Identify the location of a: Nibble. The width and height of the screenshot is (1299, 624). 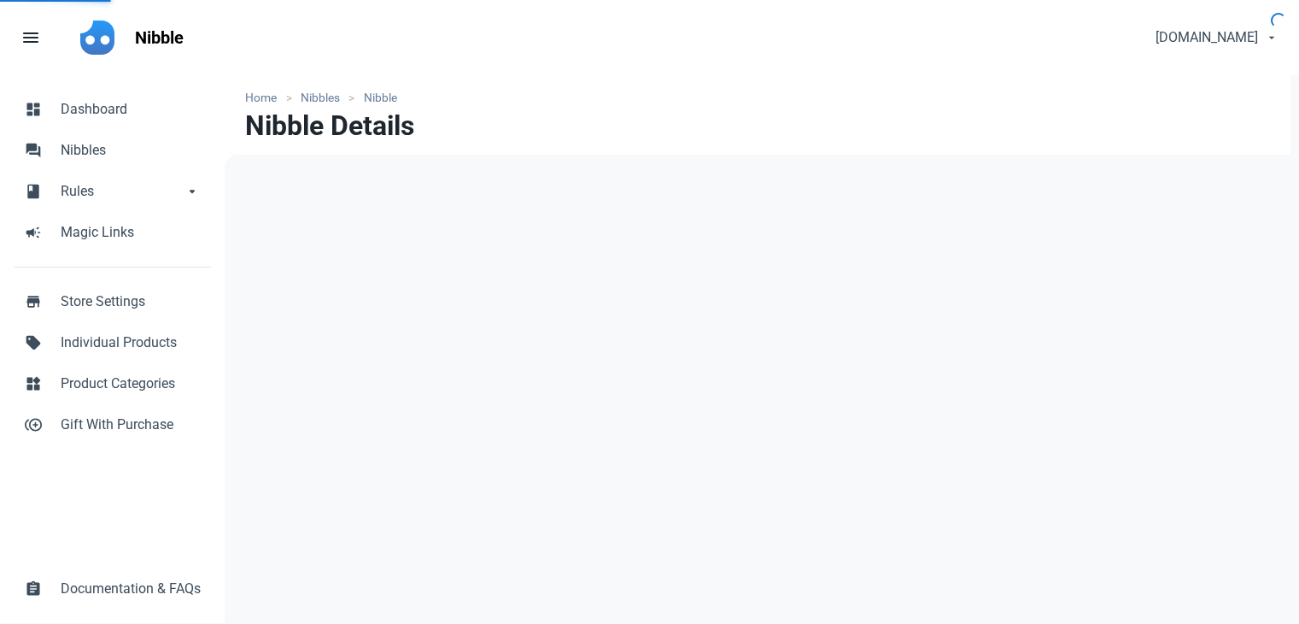
(159, 38).